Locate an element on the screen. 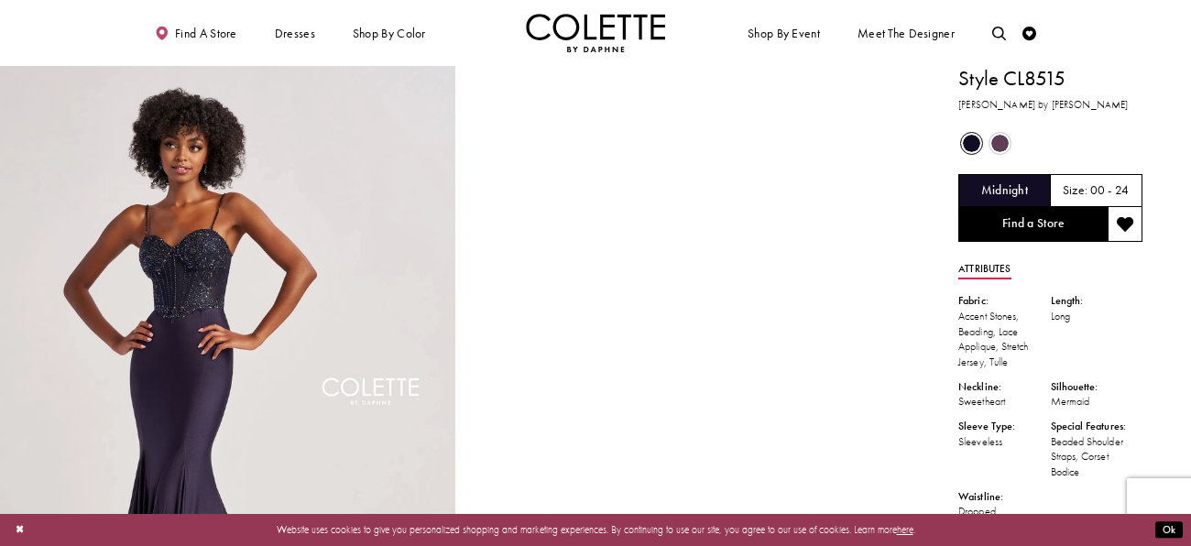  h1: Style CL8515 is located at coordinates (1050, 79).